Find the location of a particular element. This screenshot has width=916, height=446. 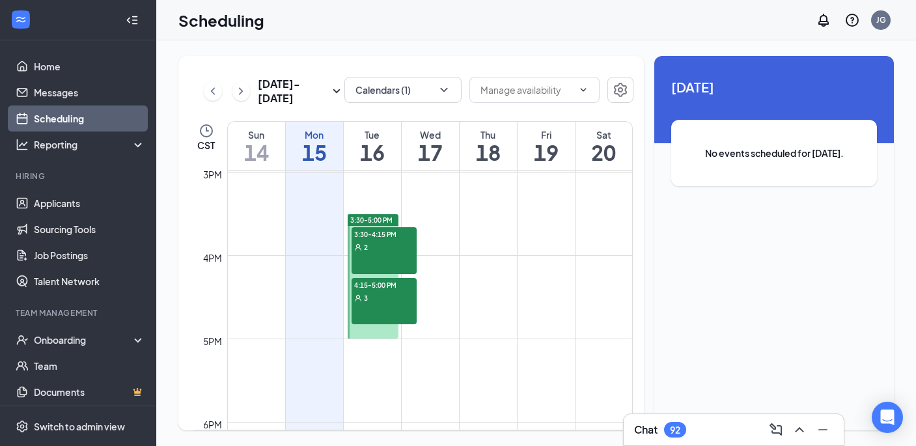

h1: Scheduling is located at coordinates (221, 20).